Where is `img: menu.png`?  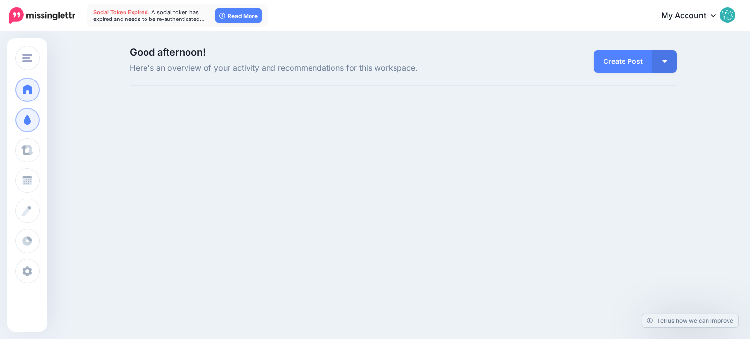 img: menu.png is located at coordinates (27, 58).